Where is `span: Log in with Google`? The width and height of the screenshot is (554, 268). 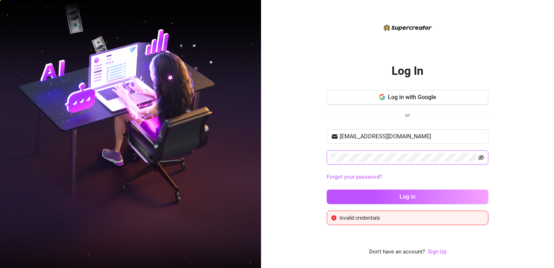 span: Log in with Google is located at coordinates (412, 97).